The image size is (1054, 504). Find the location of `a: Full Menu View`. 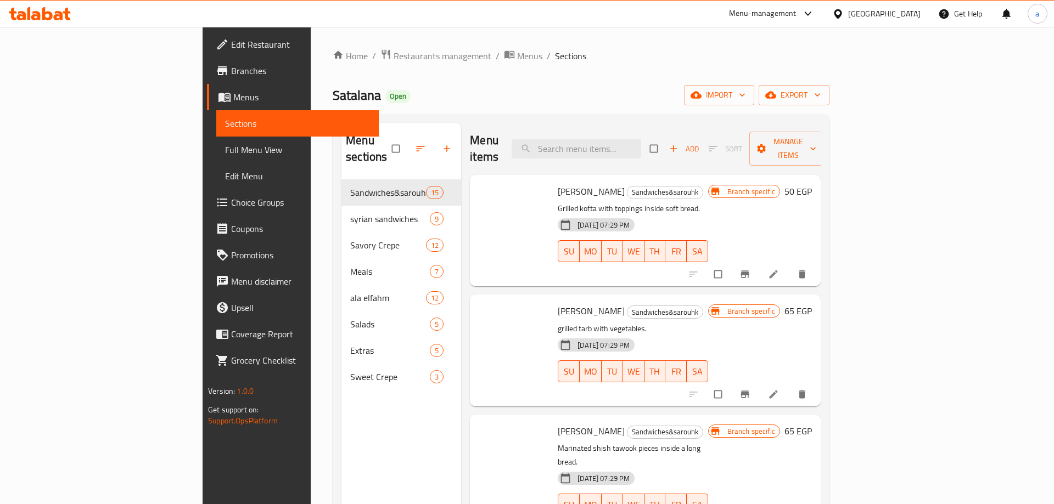

a: Full Menu View is located at coordinates (298, 150).